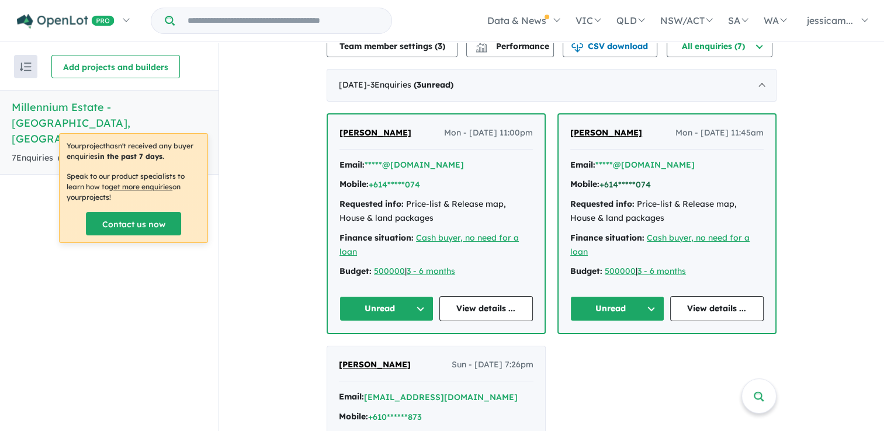 The height and width of the screenshot is (431, 884). What do you see at coordinates (116, 67) in the screenshot?
I see `button: Add projects and builders` at bounding box center [116, 67].